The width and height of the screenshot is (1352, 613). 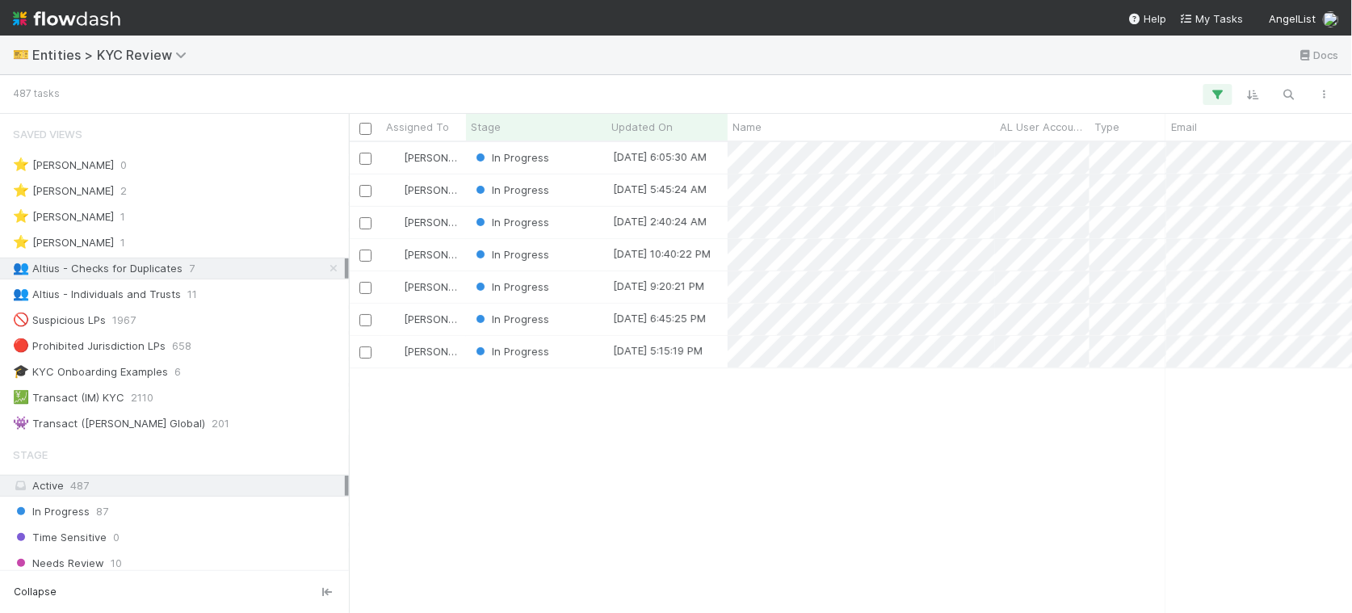 I want to click on div: Transact (IM) KYC, so click(x=69, y=397).